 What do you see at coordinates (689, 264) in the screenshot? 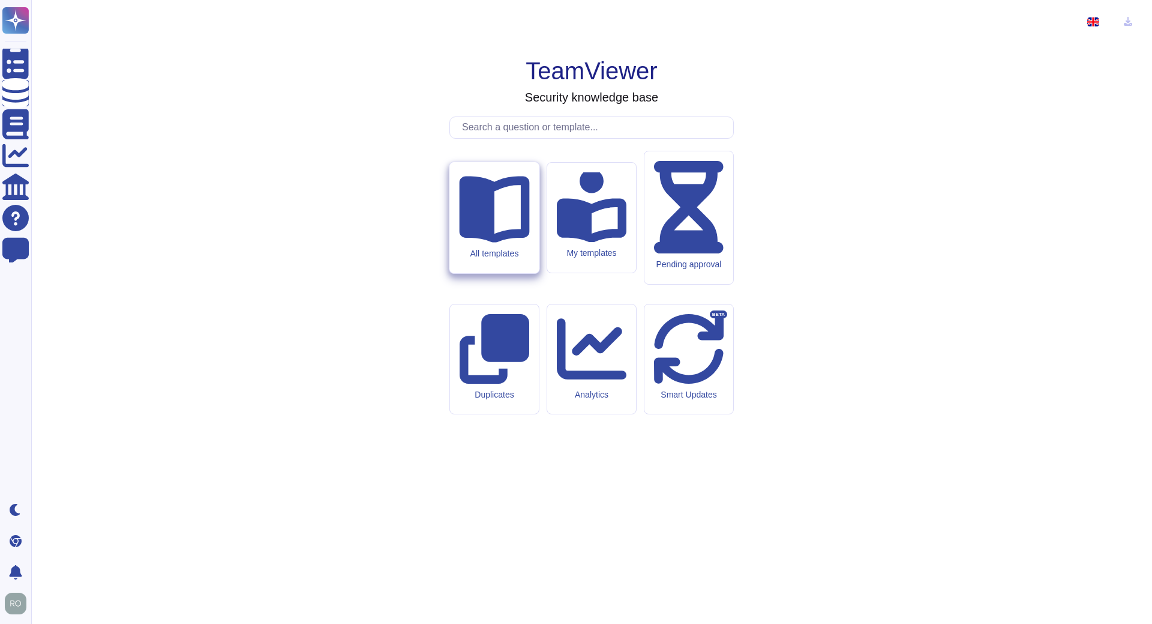
I see `div: Pending approval` at bounding box center [689, 264].